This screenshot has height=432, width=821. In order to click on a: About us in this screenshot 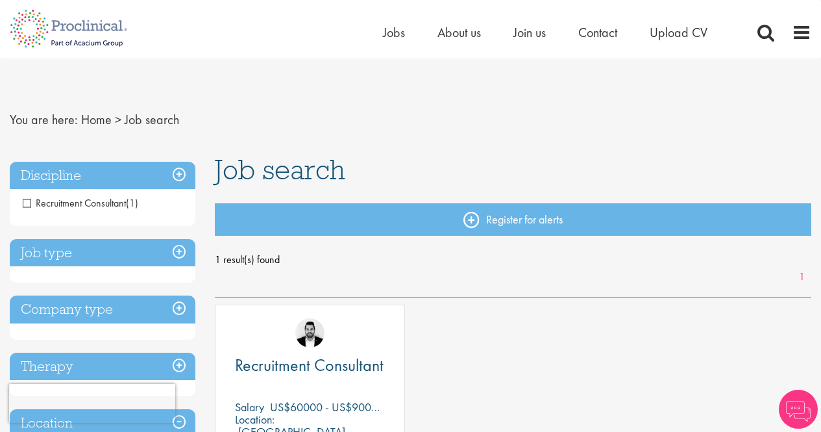, I will do `click(459, 32)`.